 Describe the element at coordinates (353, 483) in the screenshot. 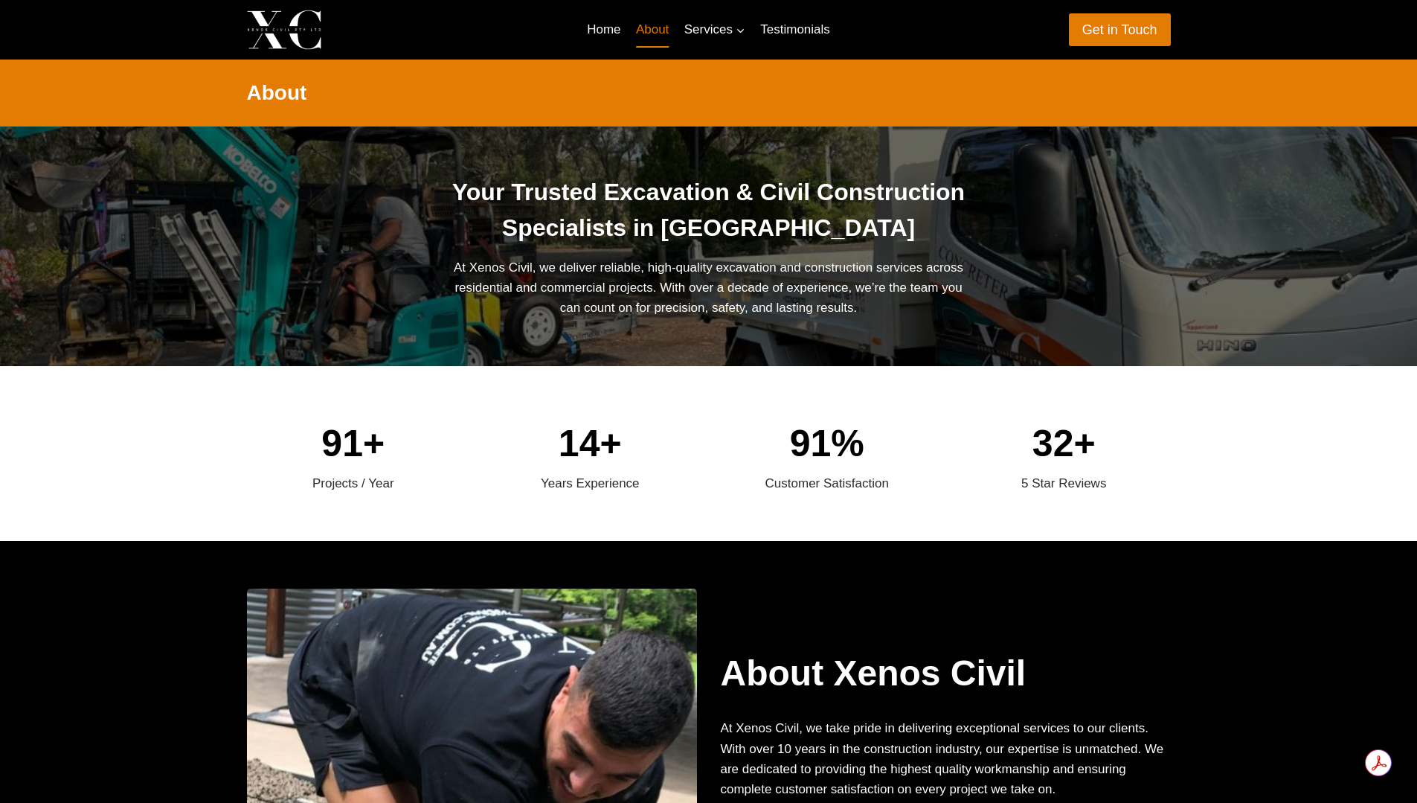

I see `div: Projects / Year` at that location.